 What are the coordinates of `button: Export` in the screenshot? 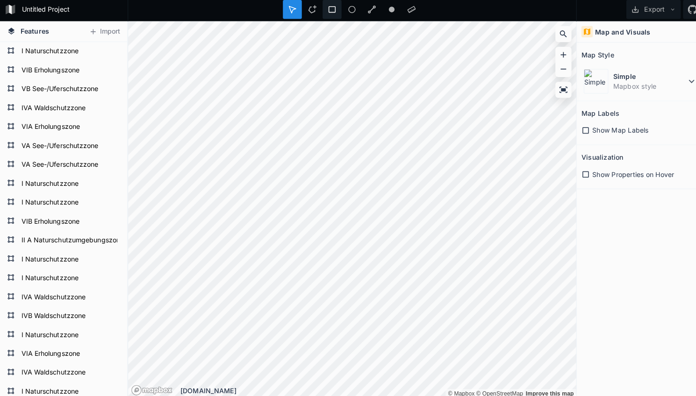 It's located at (645, 12).